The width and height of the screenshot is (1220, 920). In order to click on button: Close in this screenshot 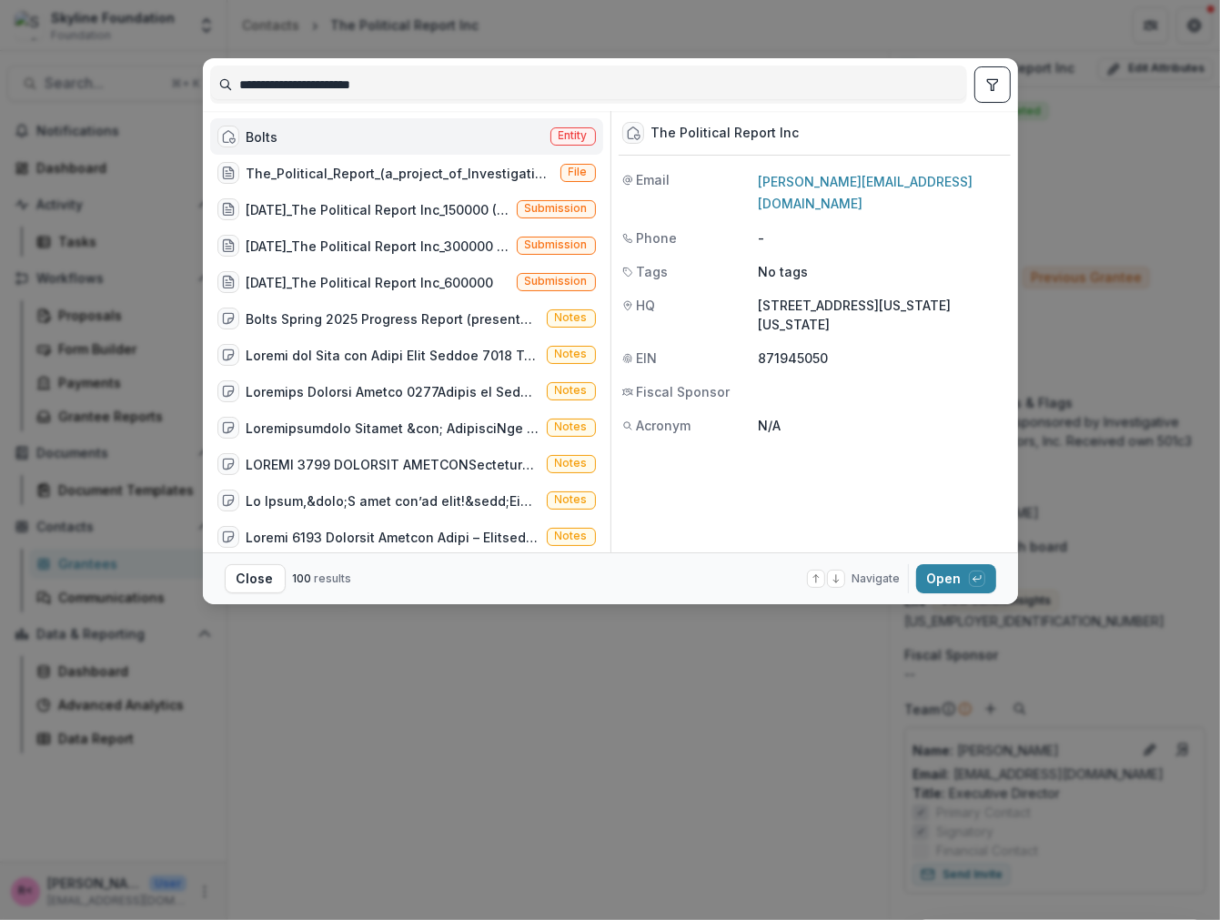, I will do `click(255, 579)`.